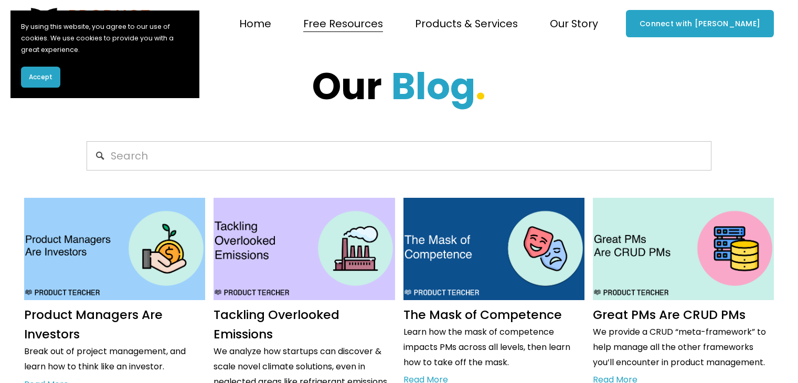  Describe the element at coordinates (88, 24) in the screenshot. I see `a: Product Teacher` at that location.